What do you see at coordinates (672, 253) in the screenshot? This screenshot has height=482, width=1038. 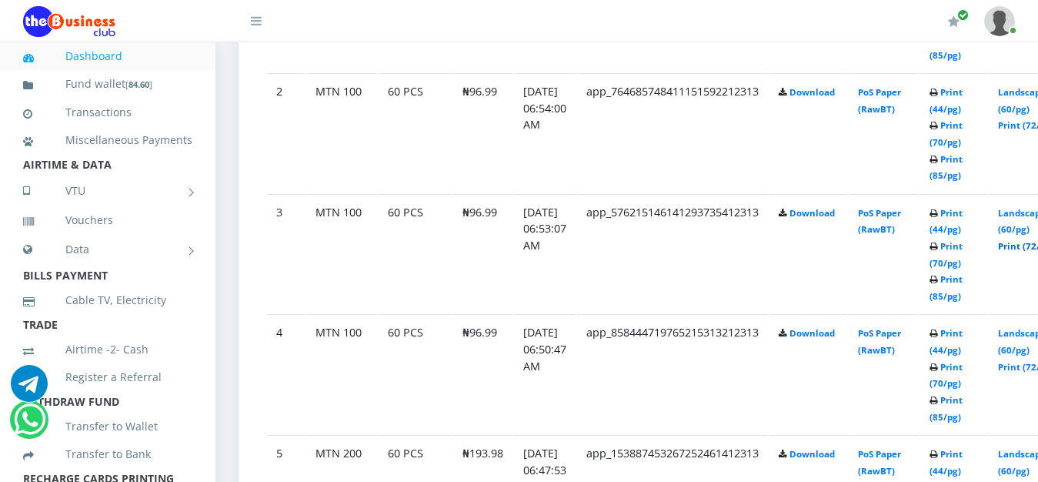 I see `td: app_576215146141293735412313` at bounding box center [672, 253].